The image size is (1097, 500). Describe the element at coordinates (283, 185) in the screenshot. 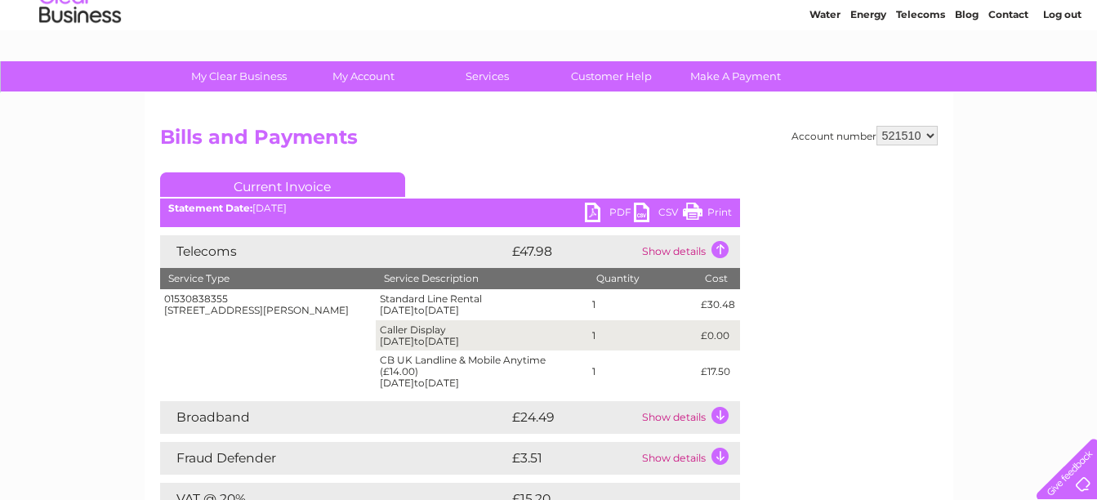

I see `a: Current Invoice` at that location.